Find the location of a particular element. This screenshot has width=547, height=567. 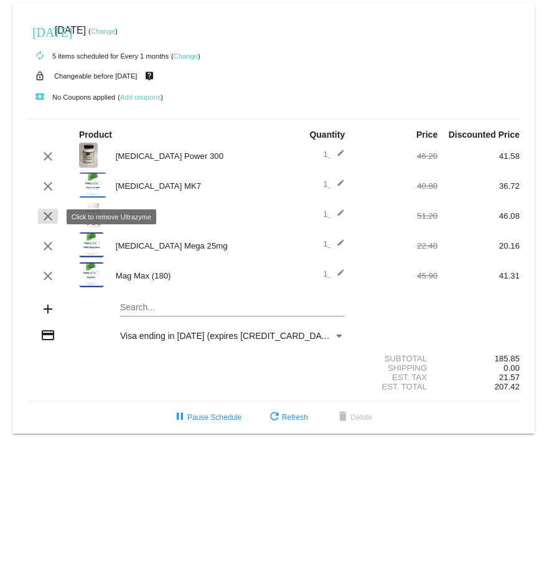

span: 0.00 is located at coordinates (512, 367).